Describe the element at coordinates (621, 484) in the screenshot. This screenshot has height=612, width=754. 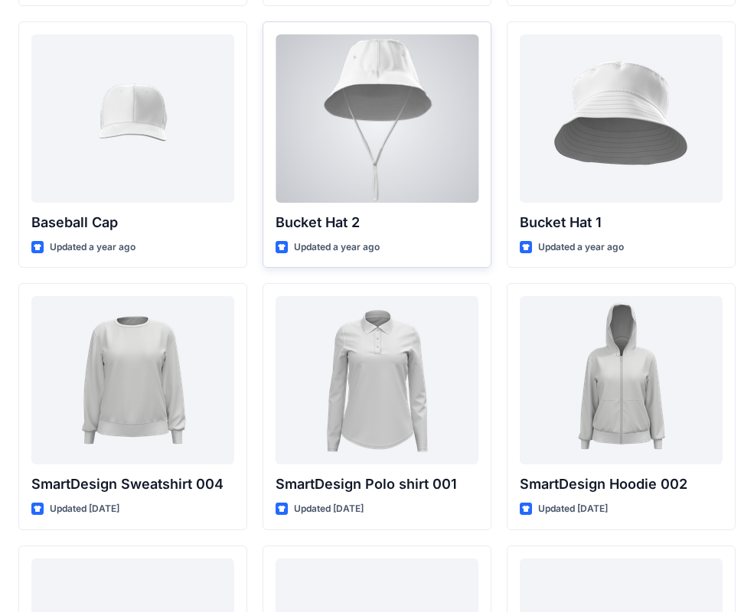
I see `p: SmartDesign Hoodie 002` at that location.